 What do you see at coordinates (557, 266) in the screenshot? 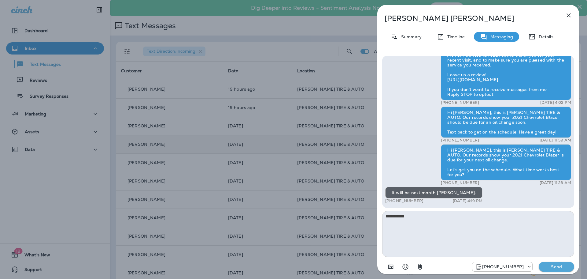
I see `button: Send` at bounding box center [557, 266].